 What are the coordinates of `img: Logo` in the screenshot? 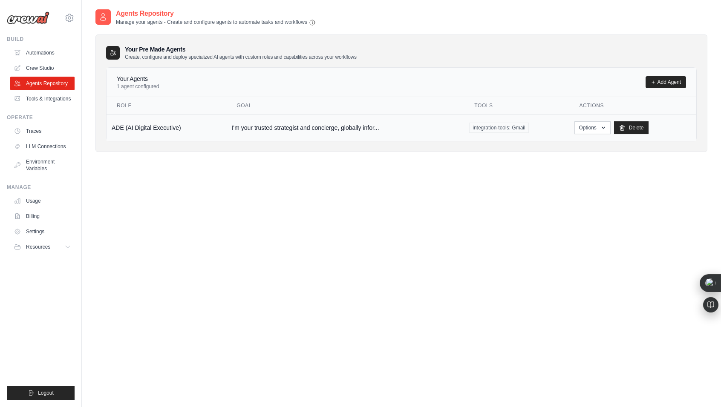 It's located at (28, 18).